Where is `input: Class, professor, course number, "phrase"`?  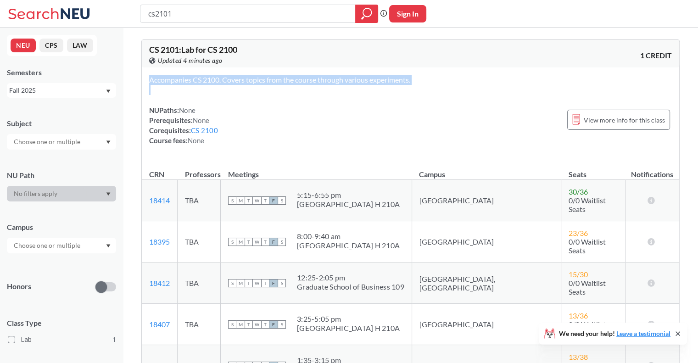
input: Class, professor, course number, "phrase" is located at coordinates (248, 14).